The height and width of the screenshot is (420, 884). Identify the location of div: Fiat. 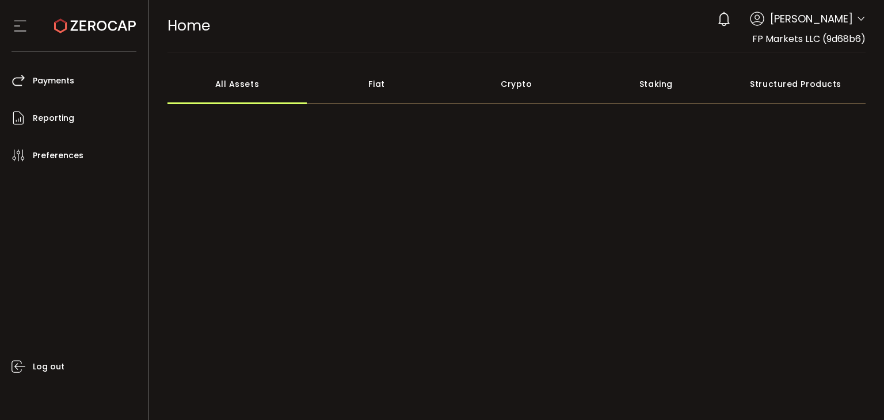
(376, 84).